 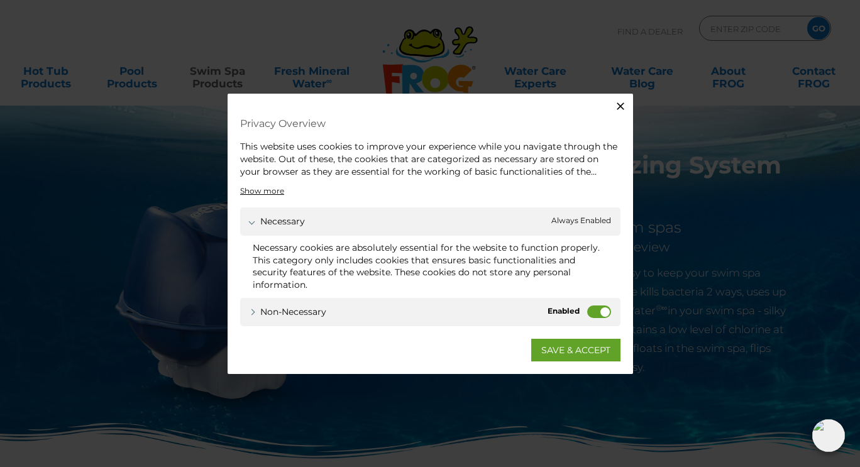 What do you see at coordinates (430, 159) in the screenshot?
I see `div: This website uses cookies to improve your experience while you navigate through the website. Out ...` at bounding box center [430, 159].